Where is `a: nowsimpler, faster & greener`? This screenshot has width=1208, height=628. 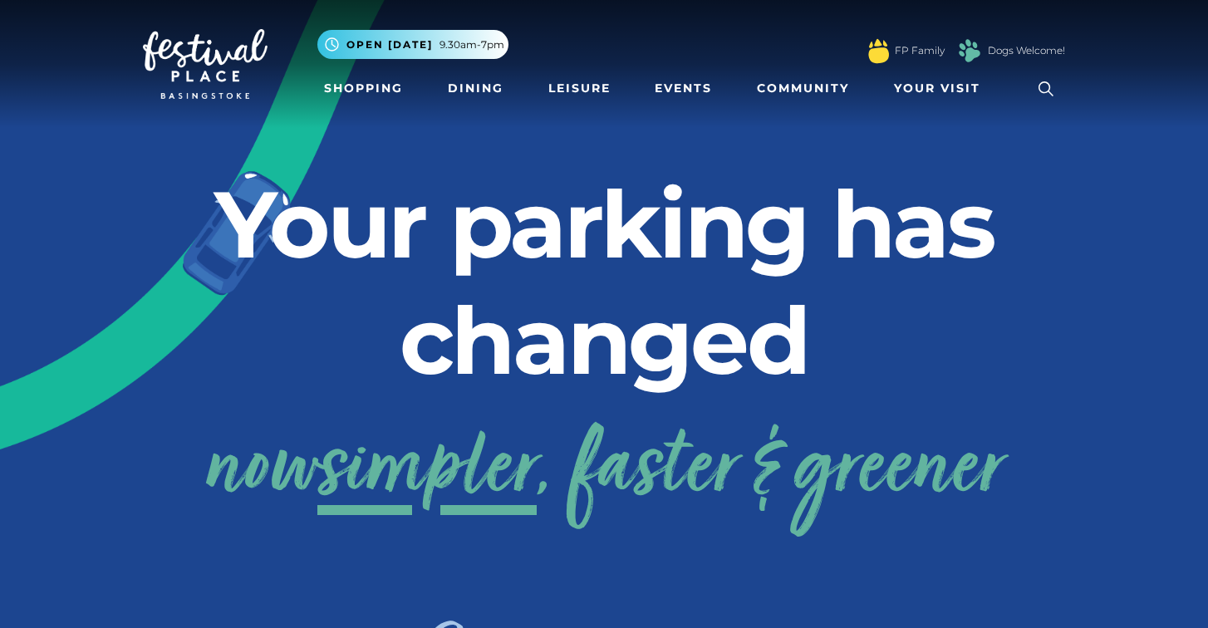
a: nowsimpler, faster & greener is located at coordinates (604, 471).